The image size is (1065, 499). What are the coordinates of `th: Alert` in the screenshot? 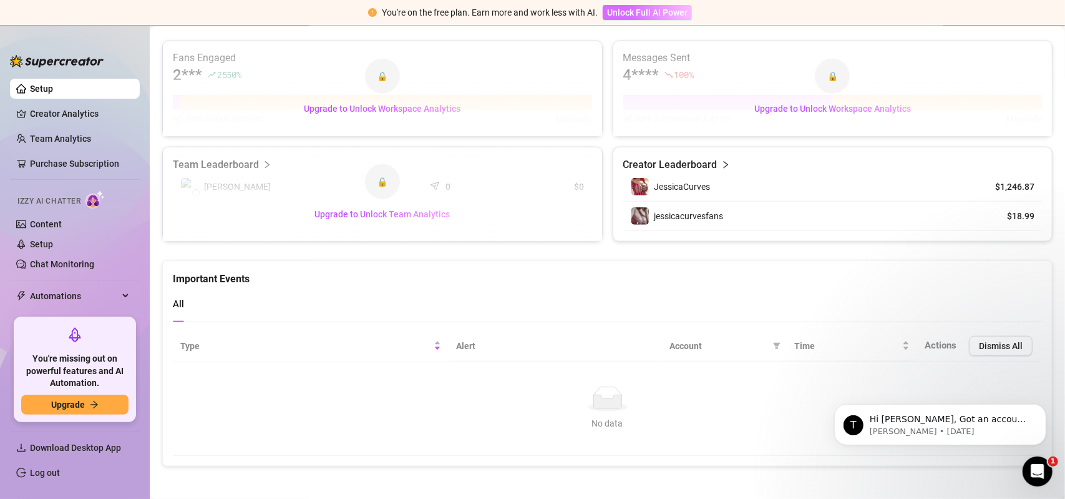 It's located at (555, 346).